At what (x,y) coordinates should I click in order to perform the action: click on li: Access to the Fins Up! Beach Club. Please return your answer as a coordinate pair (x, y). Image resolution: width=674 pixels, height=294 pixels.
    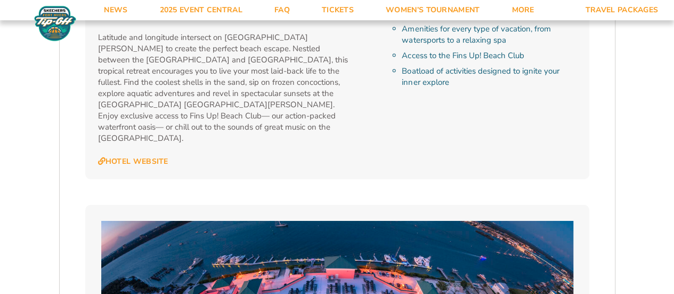
    Looking at the image, I should click on (489, 55).